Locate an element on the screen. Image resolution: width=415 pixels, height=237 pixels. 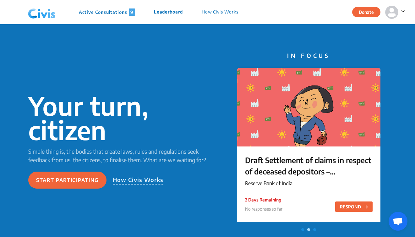
p: IN FOCUS is located at coordinates (308, 55).